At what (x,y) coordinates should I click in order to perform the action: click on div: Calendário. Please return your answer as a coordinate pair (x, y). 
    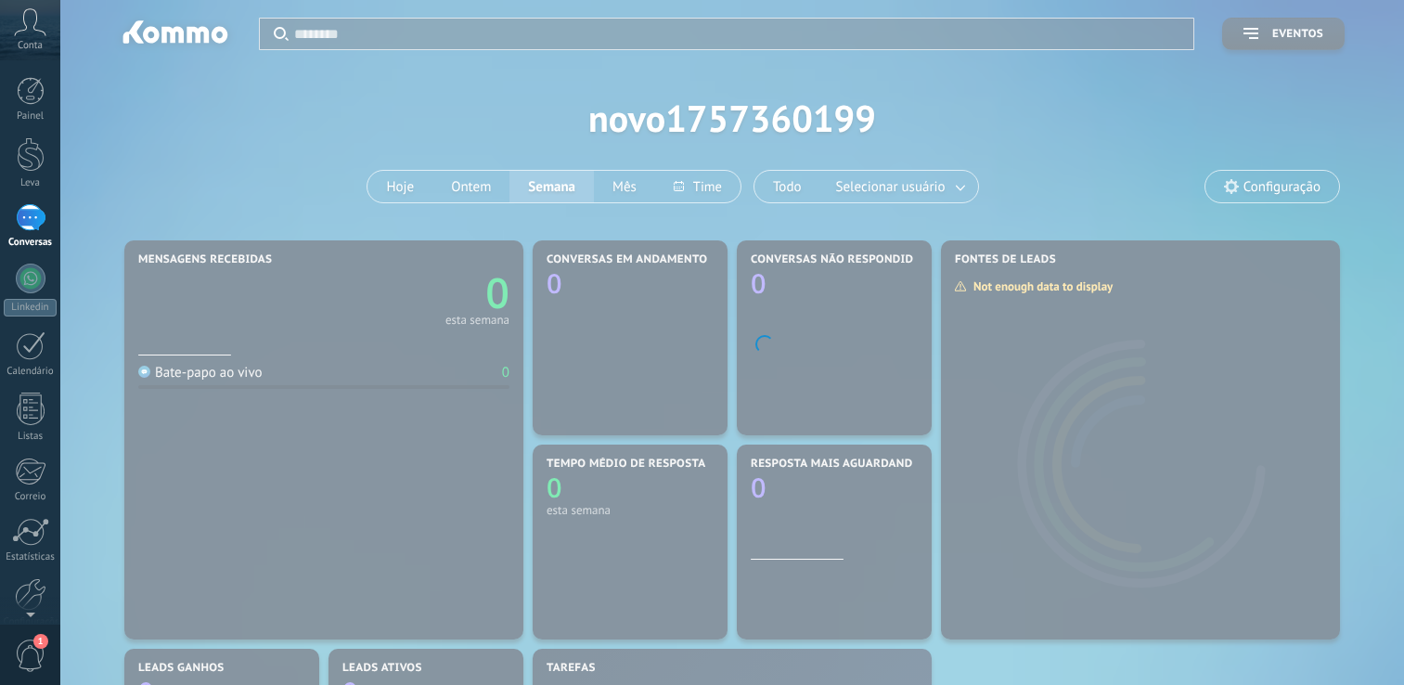
    Looking at the image, I should click on (31, 371).